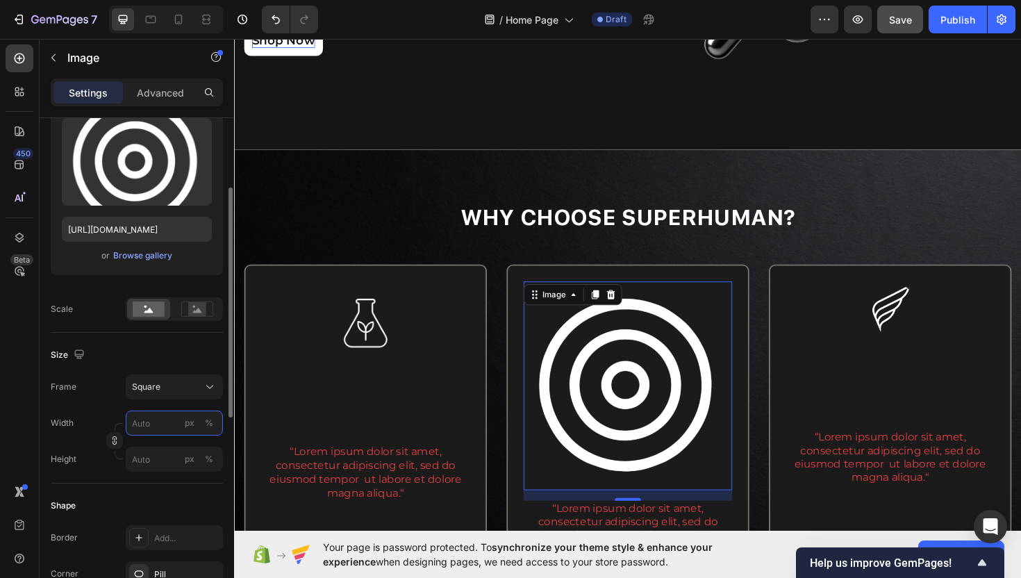 This screenshot has width=1021, height=578. Describe the element at coordinates (616, 19) in the screenshot. I see `span: Draft` at that location.